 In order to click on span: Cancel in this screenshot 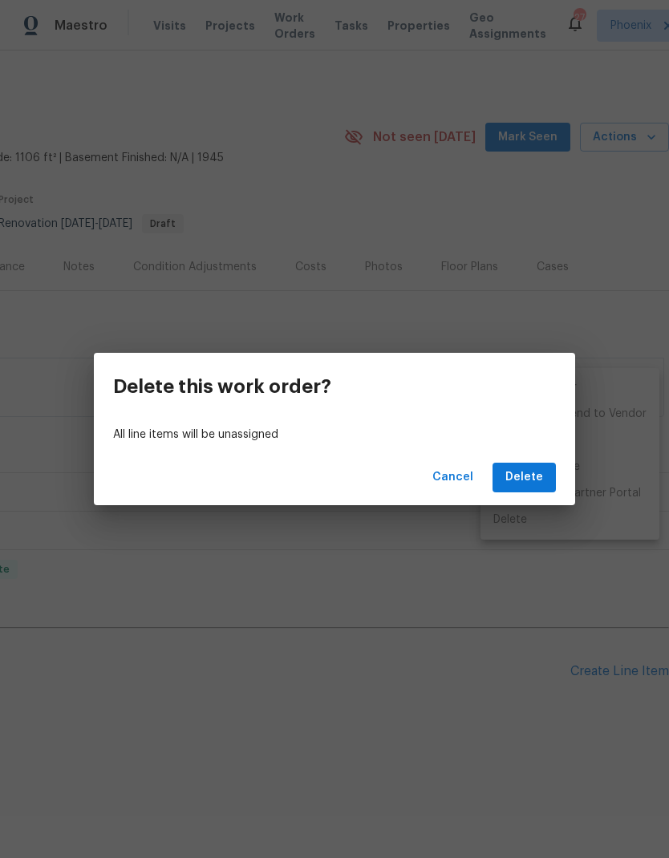, I will do `click(452, 477)`.